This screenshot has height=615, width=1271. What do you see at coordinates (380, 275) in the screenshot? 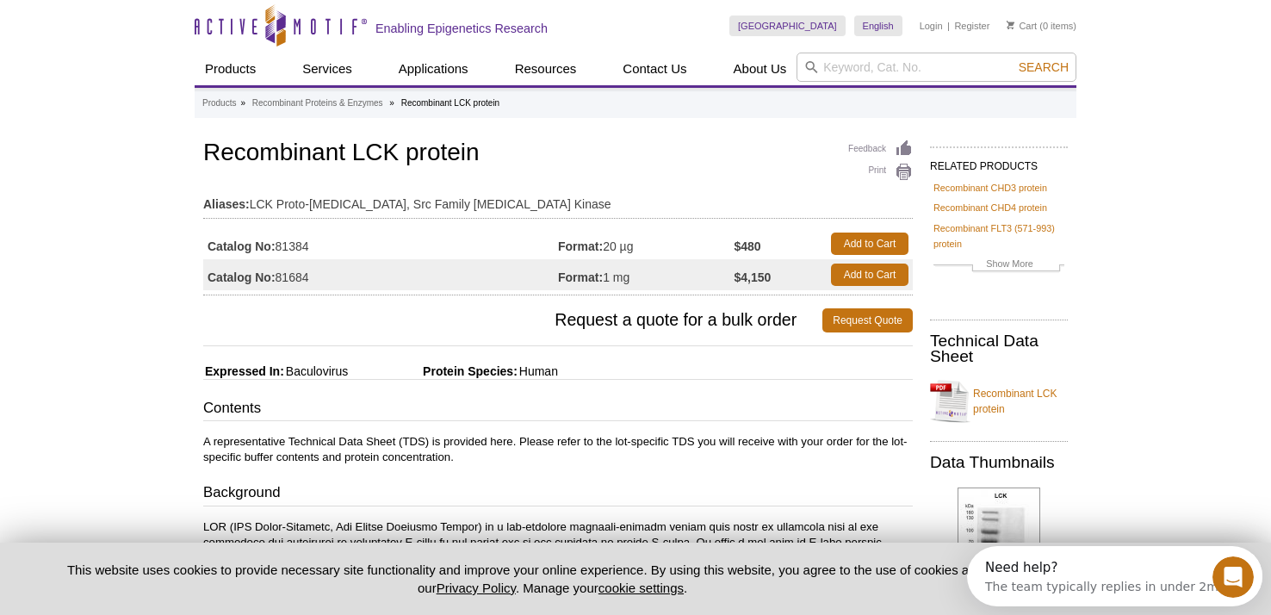
I see `td: 81684` at bounding box center [380, 275].